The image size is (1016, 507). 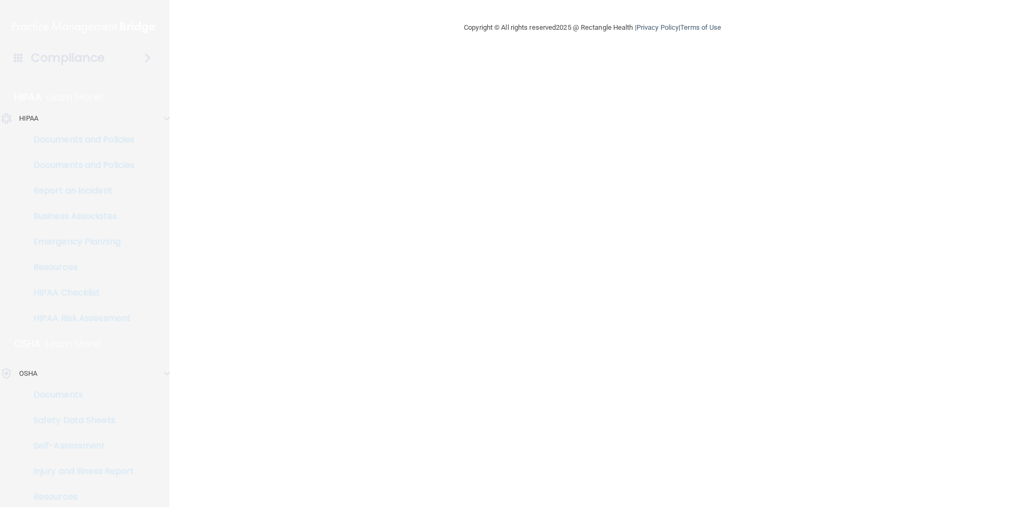 What do you see at coordinates (79, 318) in the screenshot?
I see `p: HIPAA Risk Assessment` at bounding box center [79, 318].